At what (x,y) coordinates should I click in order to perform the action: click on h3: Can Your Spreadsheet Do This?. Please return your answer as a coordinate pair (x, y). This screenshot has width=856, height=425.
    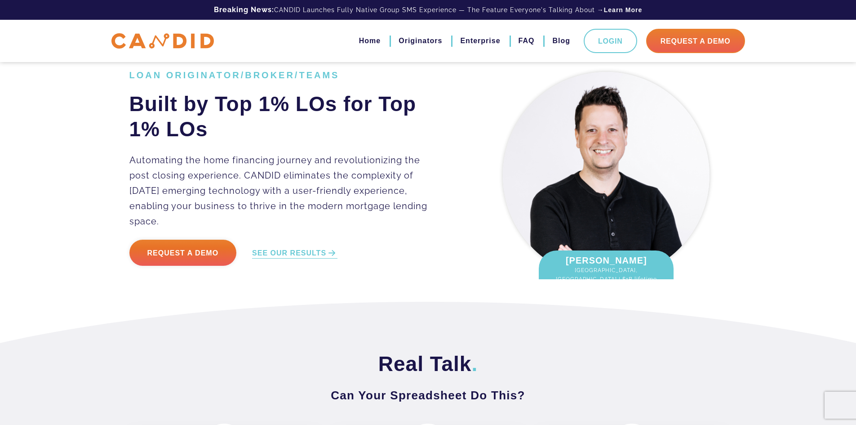
    Looking at the image, I should click on (428, 395).